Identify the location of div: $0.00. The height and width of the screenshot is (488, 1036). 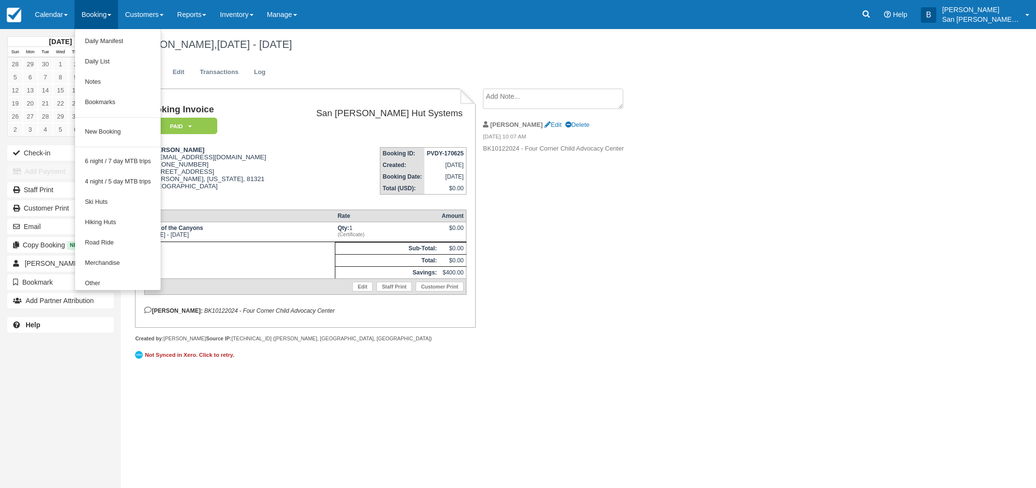
(452, 232).